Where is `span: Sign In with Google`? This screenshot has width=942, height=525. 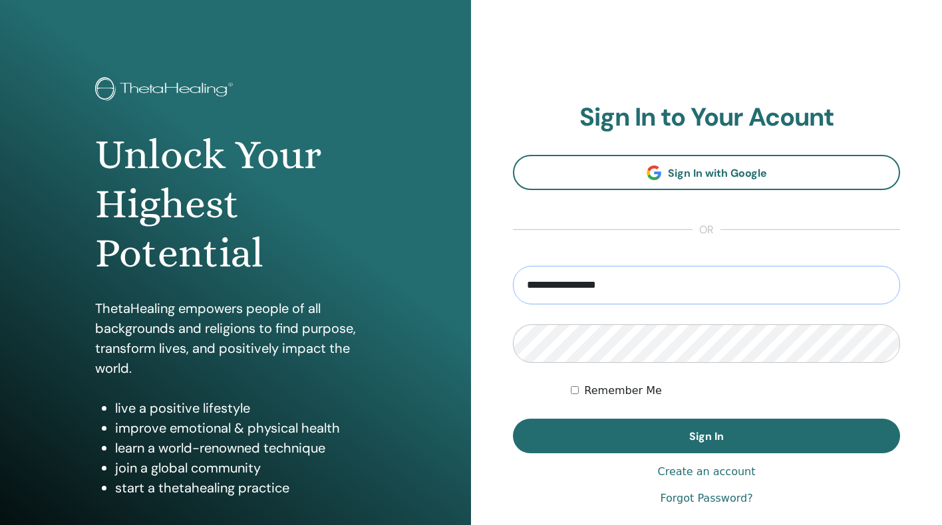 span: Sign In with Google is located at coordinates (717, 173).